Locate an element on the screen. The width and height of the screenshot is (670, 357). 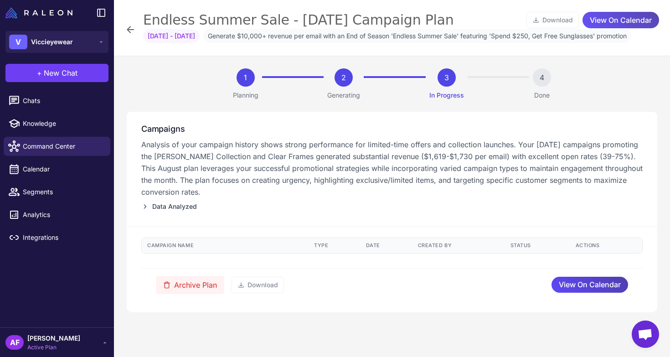
div: V is located at coordinates (18, 42).